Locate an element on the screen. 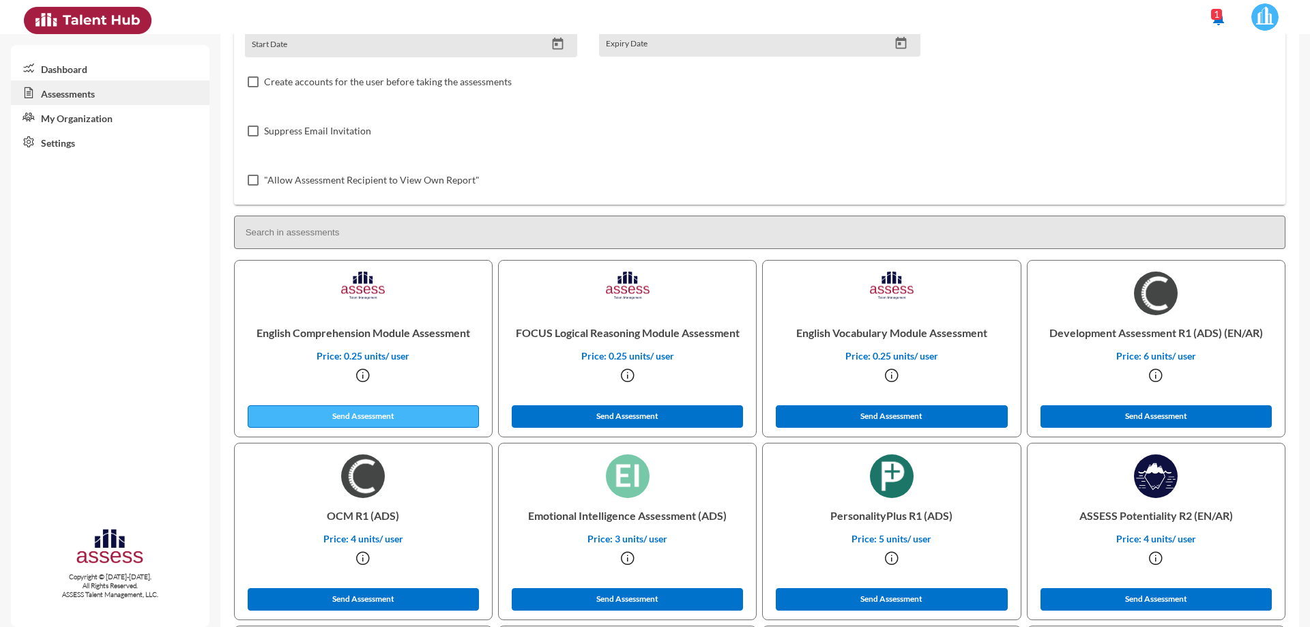 The height and width of the screenshot is (627, 1310). span: Create accounts for the user before taking the assessments is located at coordinates (387, 82).